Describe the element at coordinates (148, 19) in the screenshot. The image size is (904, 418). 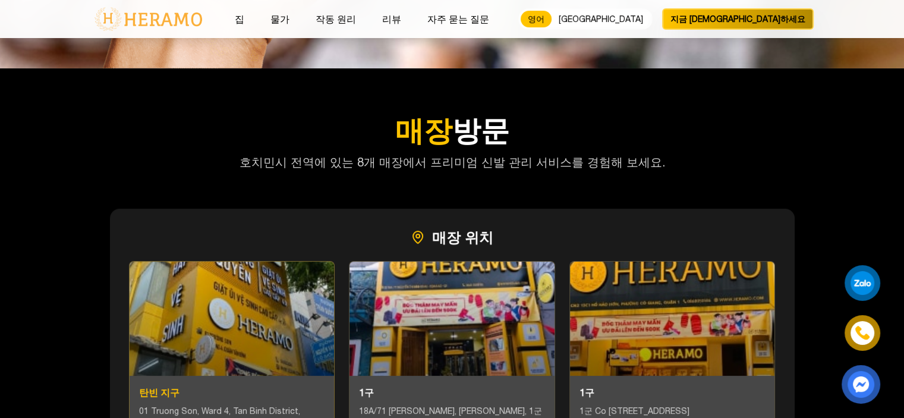
I see `img: logo-with-text.png` at that location.